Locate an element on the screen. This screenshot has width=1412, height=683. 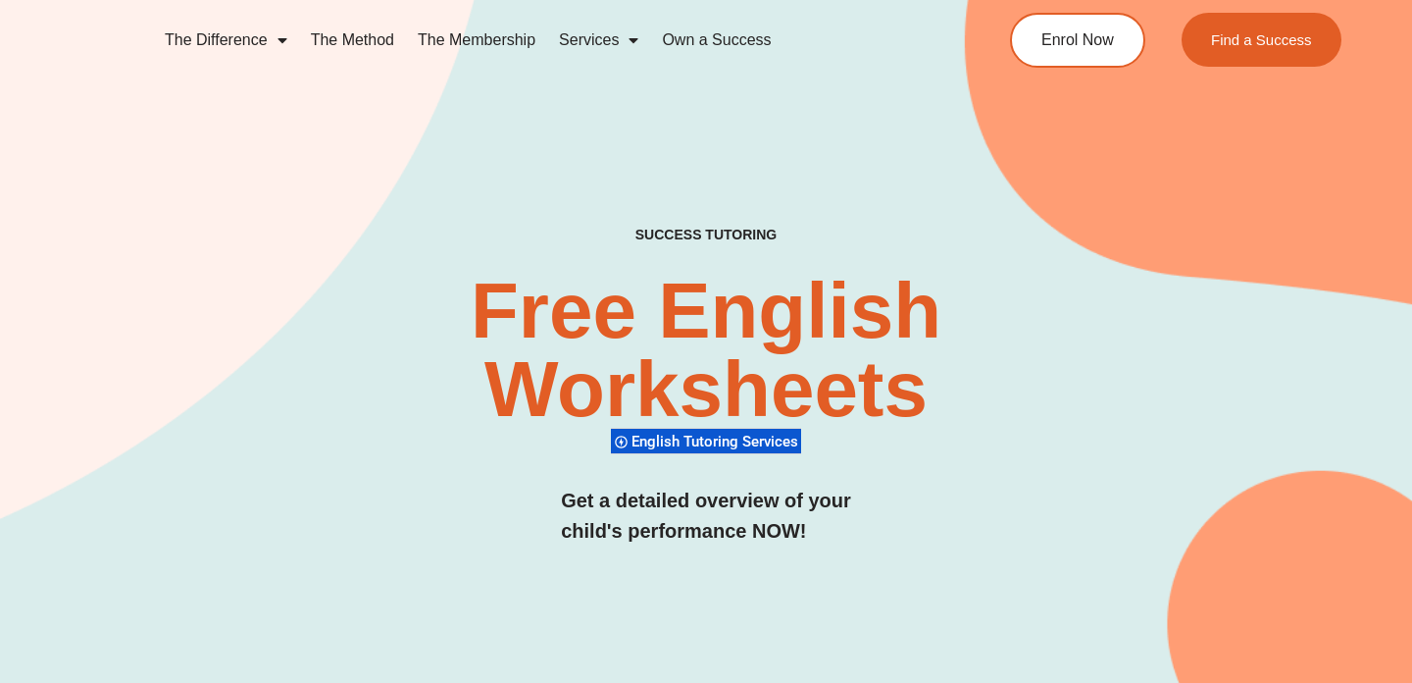
span: English Tutoring Services is located at coordinates (718, 441).